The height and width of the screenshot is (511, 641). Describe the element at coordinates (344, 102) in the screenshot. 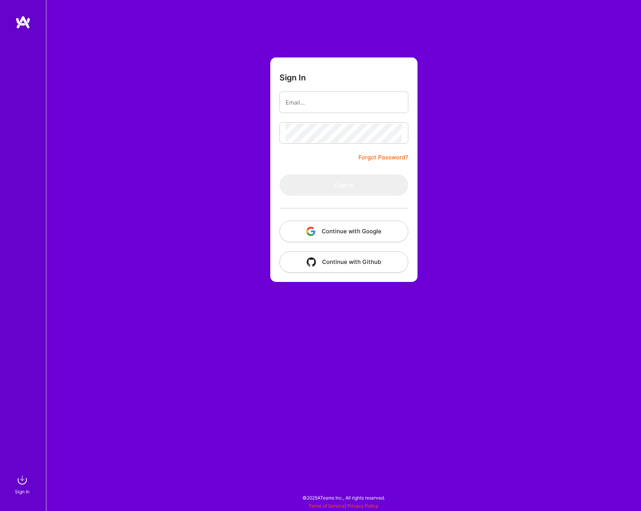

I see `input: Email...` at that location.